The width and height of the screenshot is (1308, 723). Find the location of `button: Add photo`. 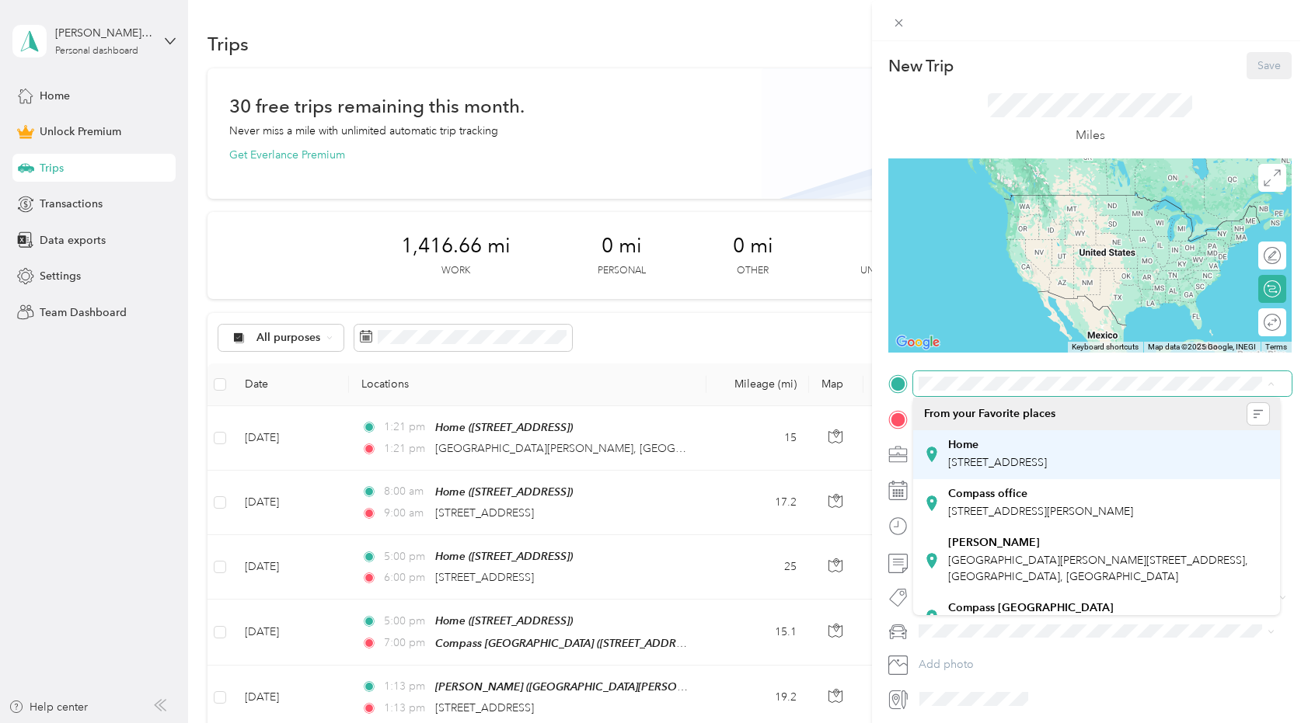

button: Add photo is located at coordinates (1102, 665).